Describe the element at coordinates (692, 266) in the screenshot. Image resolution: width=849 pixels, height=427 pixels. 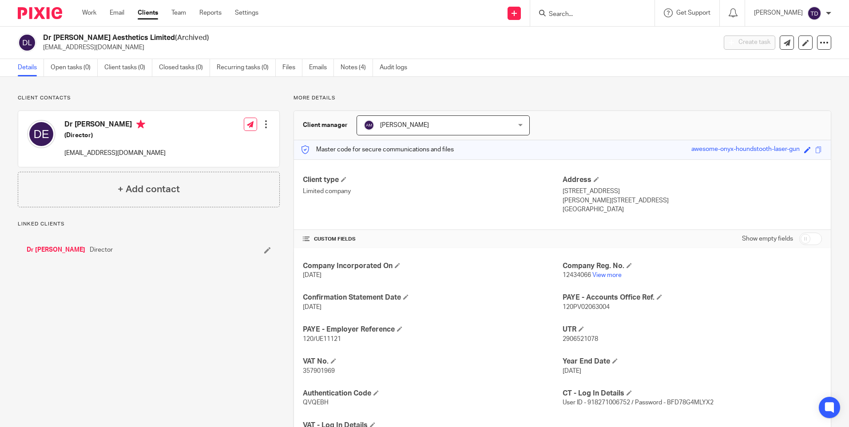
I see `h4: Company Reg. No.` at that location.